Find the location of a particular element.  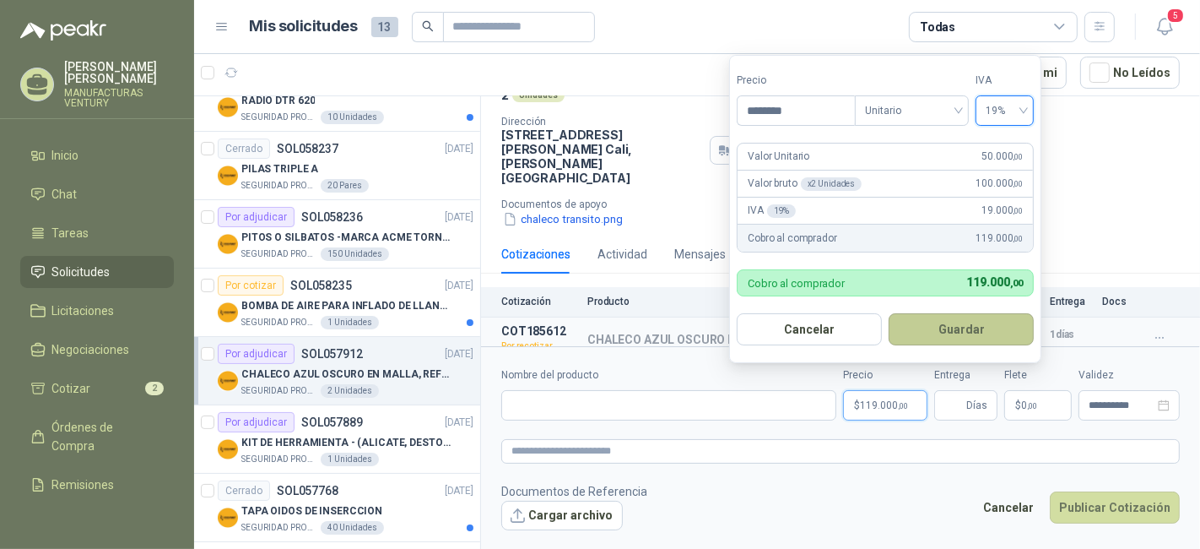

div: 19 % is located at coordinates (782, 211).